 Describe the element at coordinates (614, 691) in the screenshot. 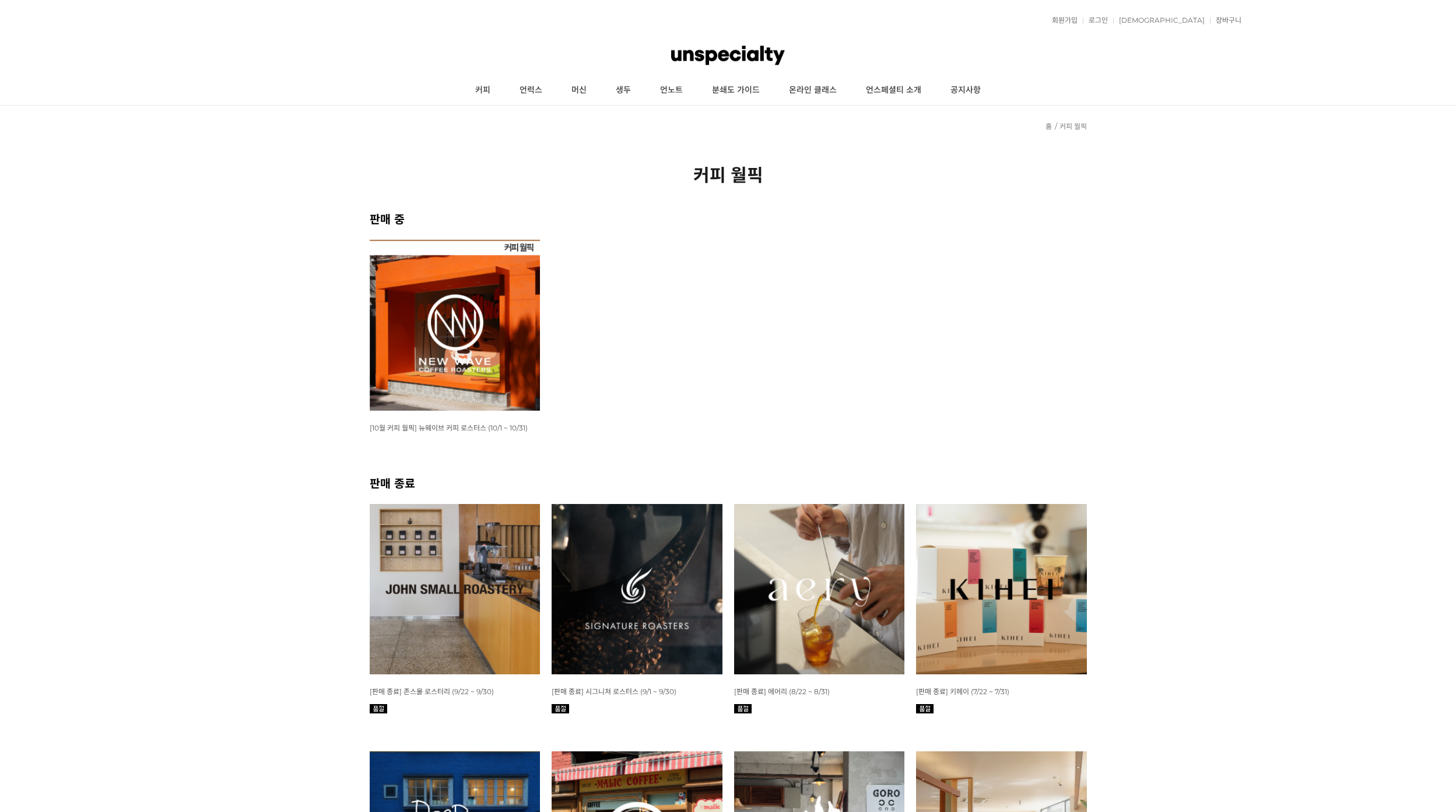

I see `a: [판매 종료] 시그니쳐 로스터스 (9/1 ~ 9/30)` at that location.